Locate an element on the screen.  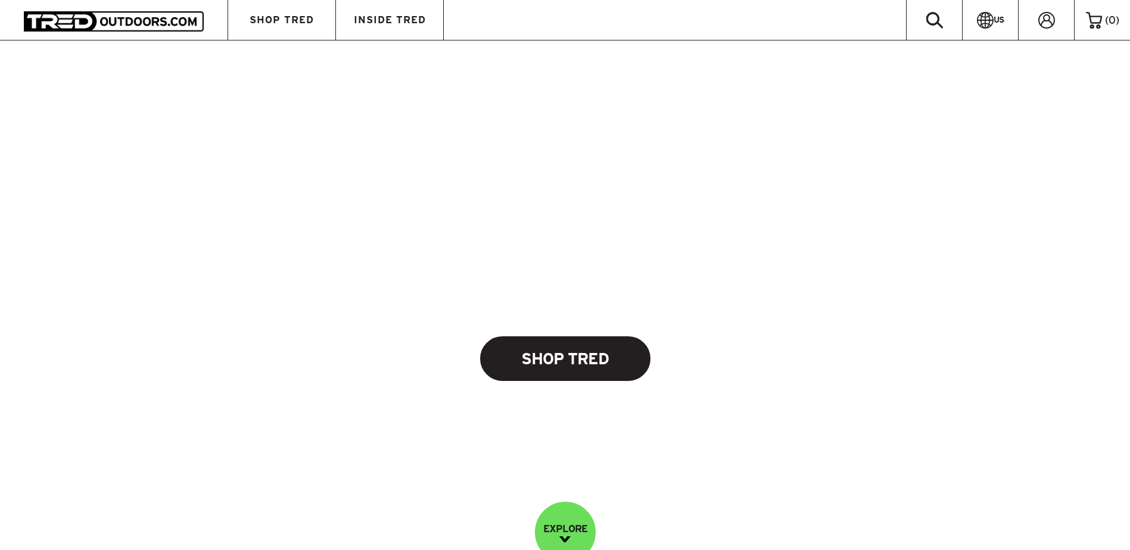
img: down-image is located at coordinates (565, 540).